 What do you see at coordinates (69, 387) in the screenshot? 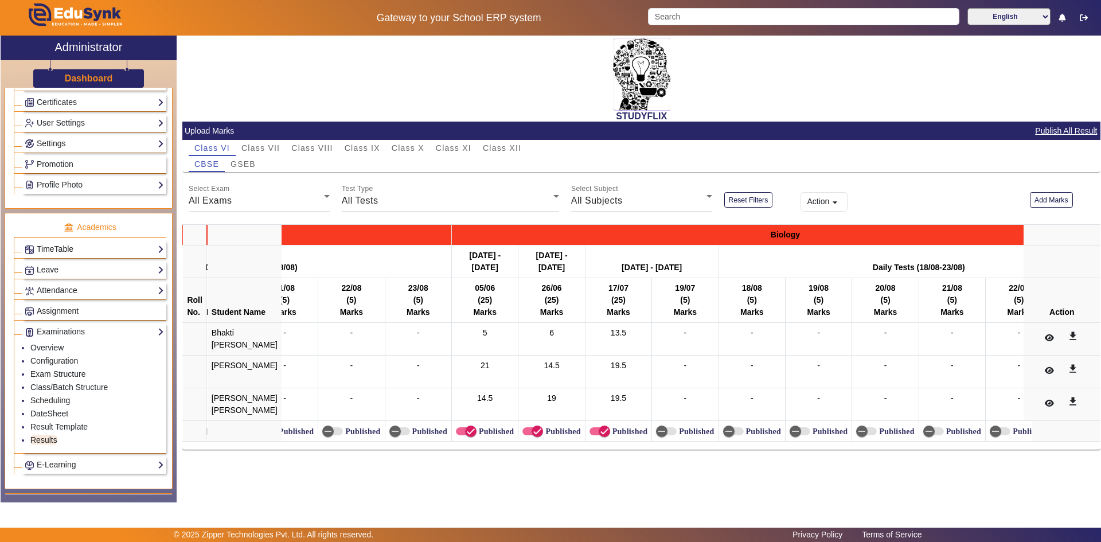
I see `a: Class/Batch Structure` at bounding box center [69, 387].